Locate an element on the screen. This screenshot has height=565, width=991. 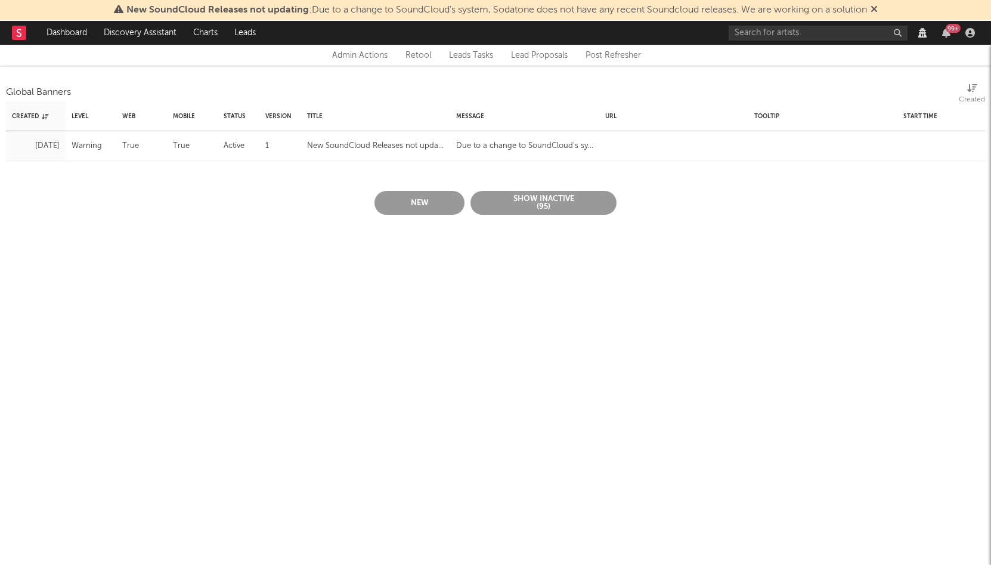
div: 1 is located at coordinates (267, 146).